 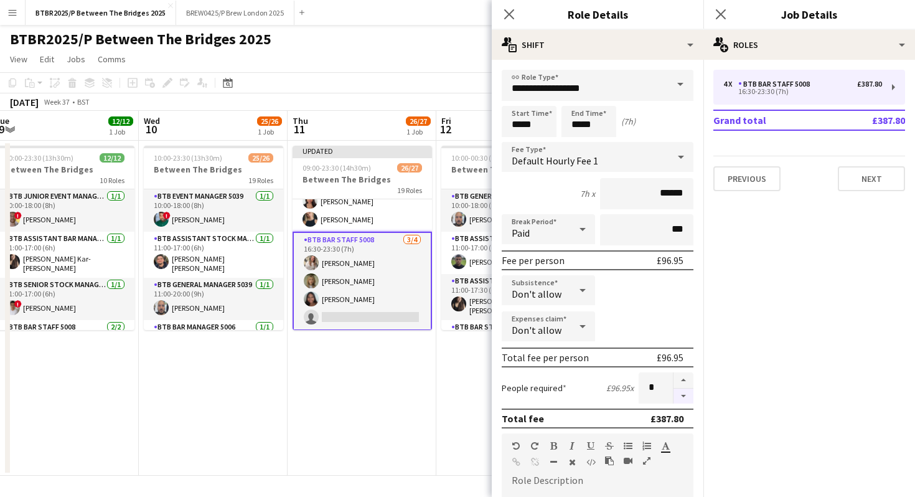 What do you see at coordinates (300, 121) in the screenshot?
I see `span: Thu` at bounding box center [300, 121].